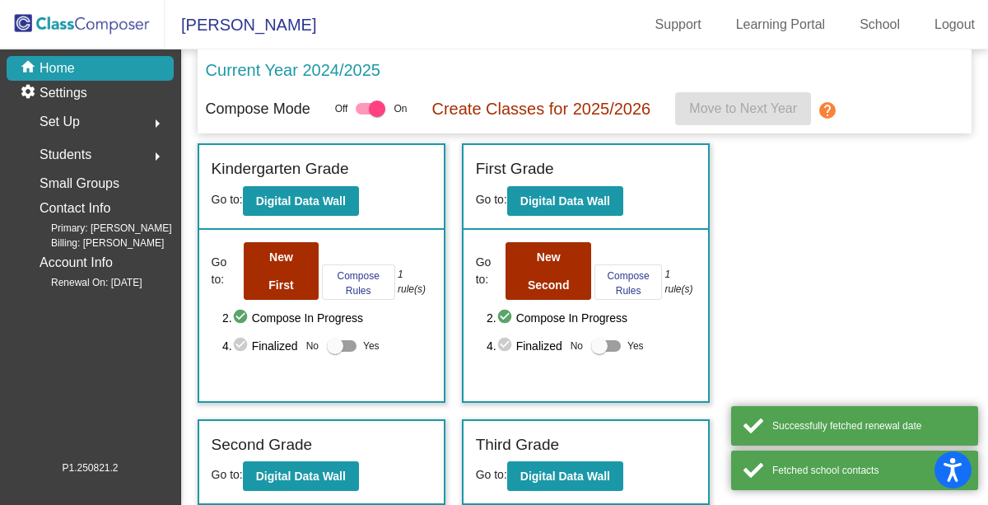  What do you see at coordinates (743, 108) in the screenshot?
I see `span: Move to Next Year` at bounding box center [743, 108].